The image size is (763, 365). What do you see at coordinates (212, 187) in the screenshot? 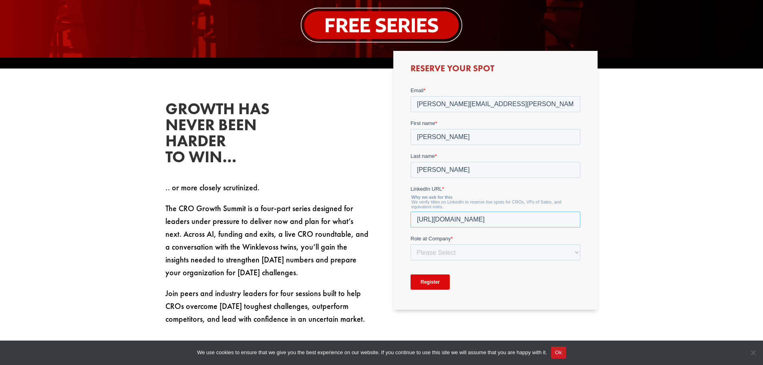
I see `span: .. or more closely scrutinized.` at bounding box center [212, 187].